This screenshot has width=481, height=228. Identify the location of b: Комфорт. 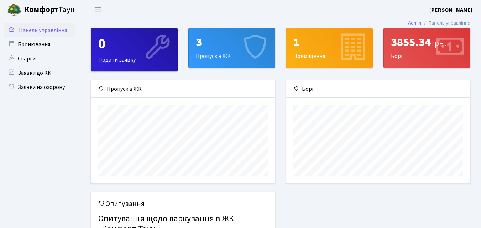
(41, 10).